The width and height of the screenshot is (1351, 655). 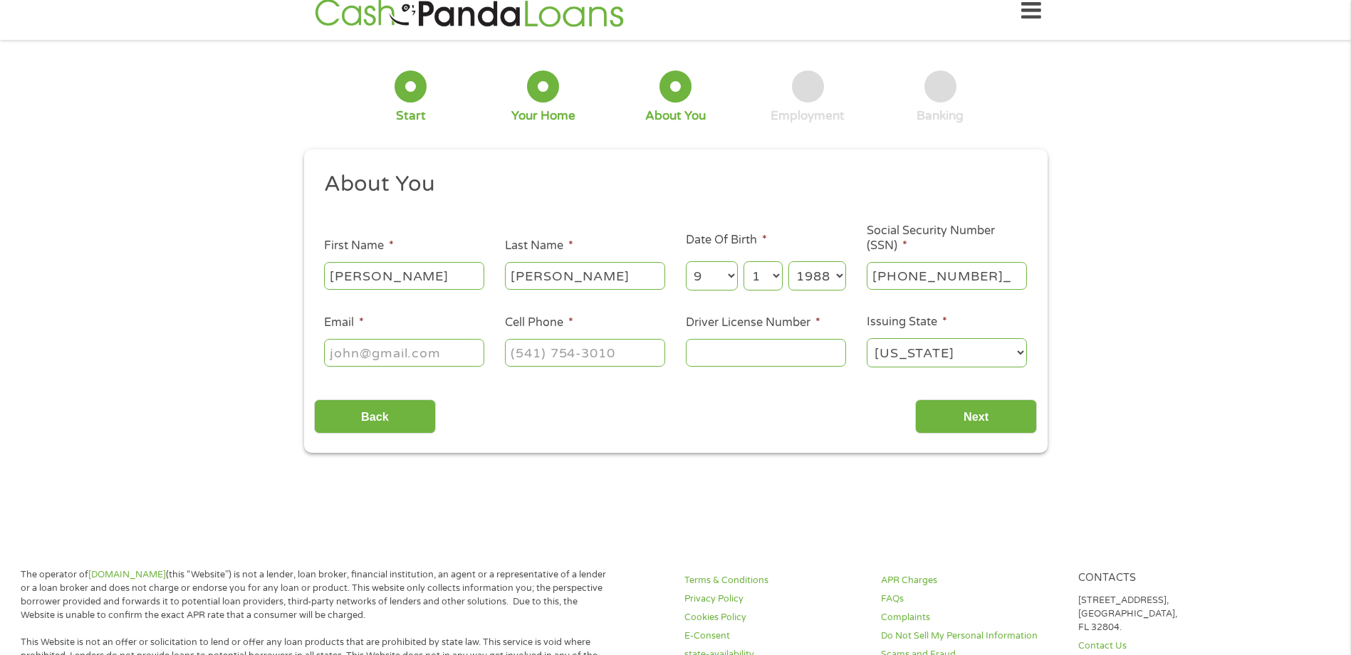 What do you see at coordinates (404, 352) in the screenshot?
I see `input: john@gmail.com` at bounding box center [404, 352].